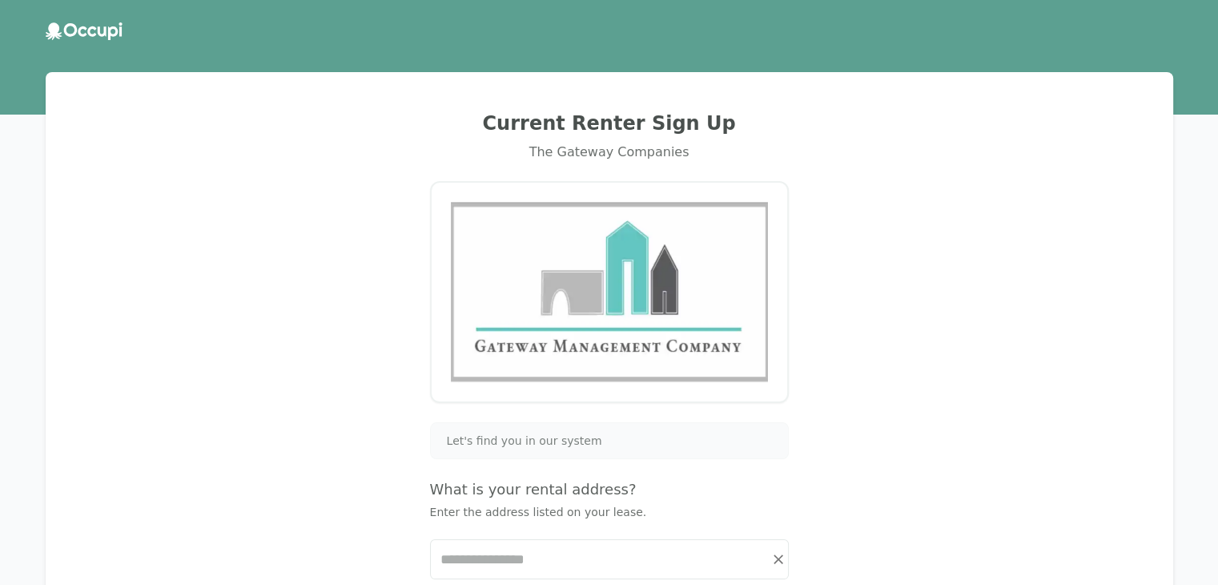 The height and width of the screenshot is (585, 1218). Describe the element at coordinates (609, 152) in the screenshot. I see `div: The Gateway Companies` at that location.